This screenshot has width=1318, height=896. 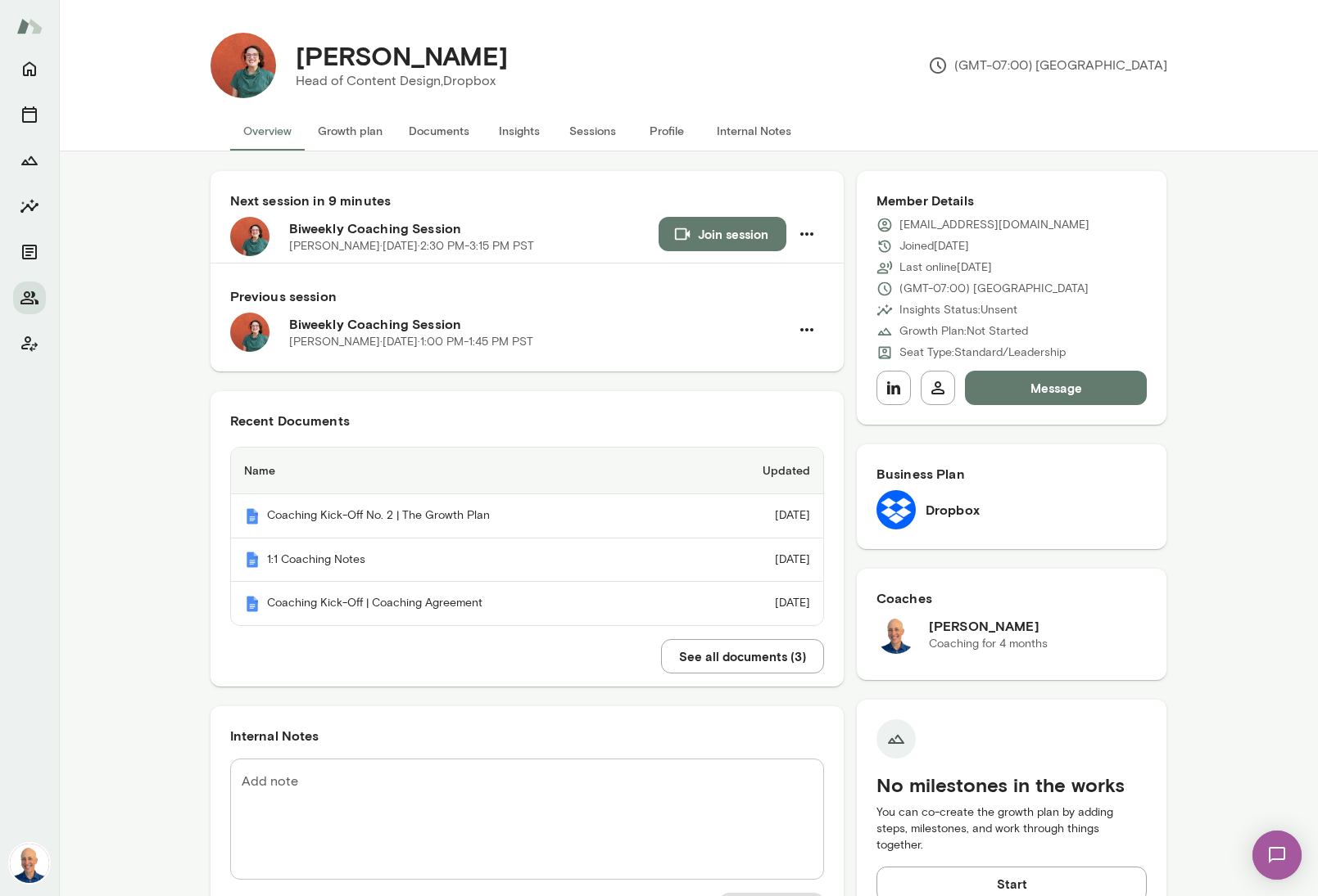 I want to click on h6: Coaches, so click(x=1011, y=599).